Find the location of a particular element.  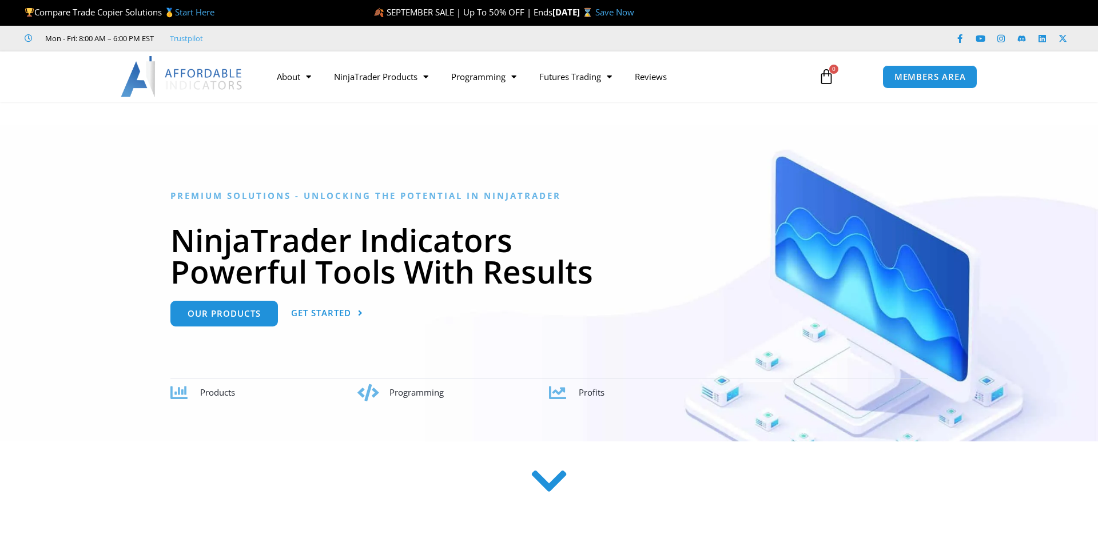

span: 0 is located at coordinates (834, 69).